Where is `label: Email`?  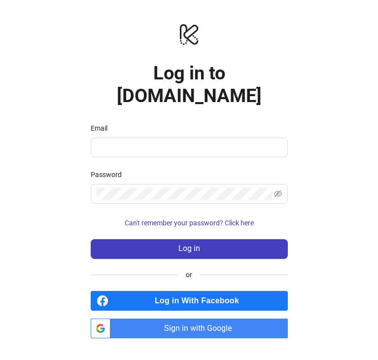
label: Email is located at coordinates (102, 128).